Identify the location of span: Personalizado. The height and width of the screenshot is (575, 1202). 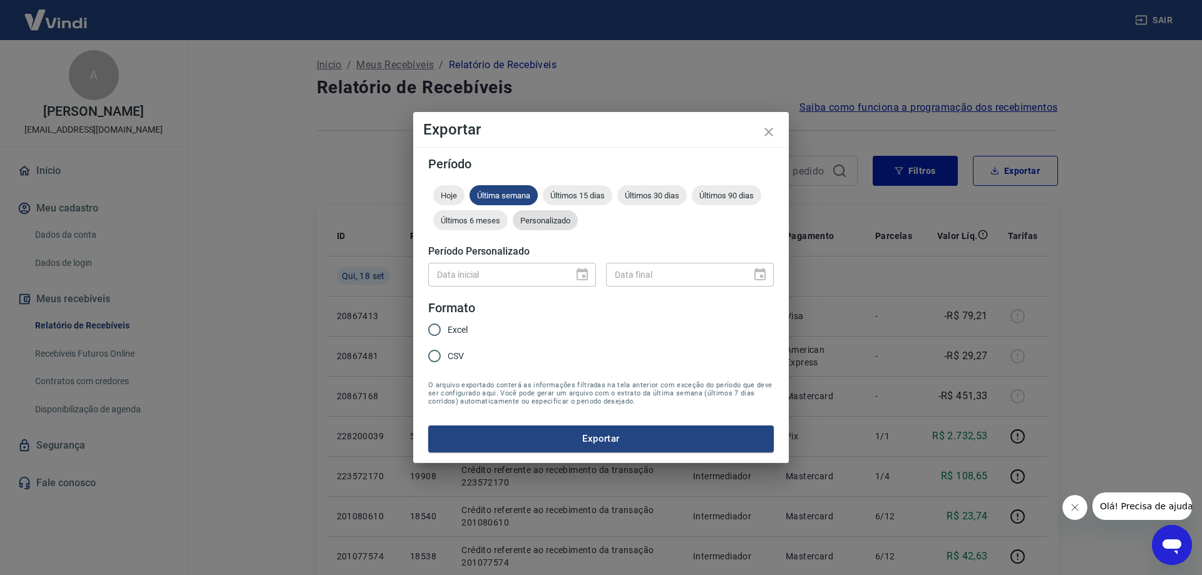
(545, 220).